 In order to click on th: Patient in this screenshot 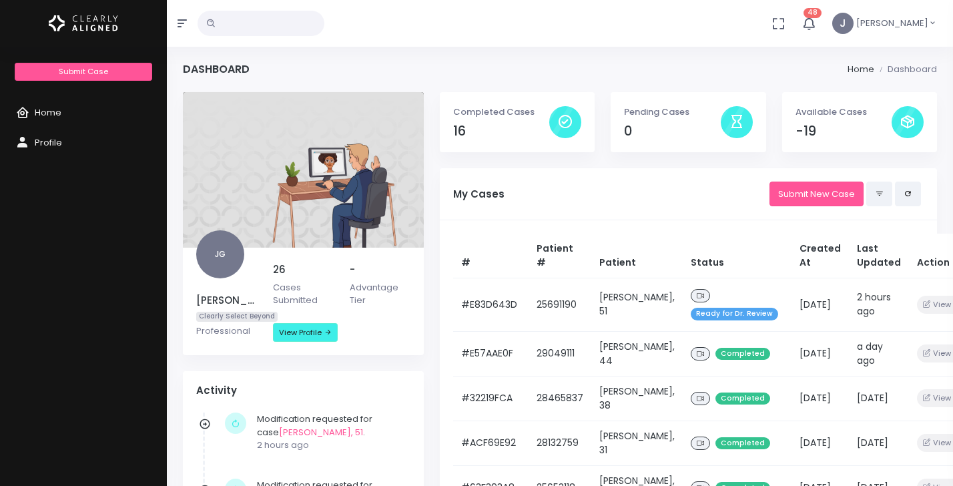, I will do `click(637, 256)`.